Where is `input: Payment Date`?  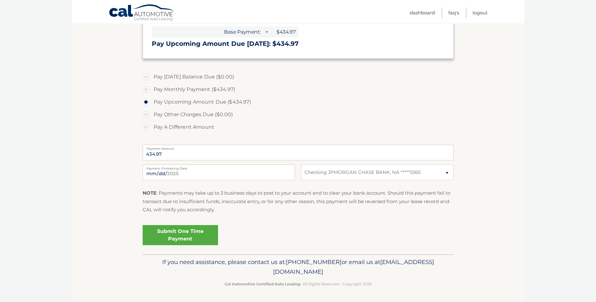
input: Payment Date is located at coordinates (219, 173).